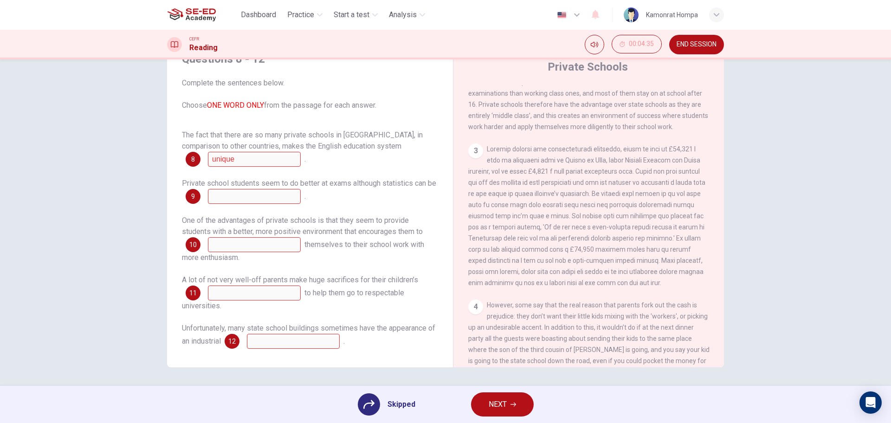  Describe the element at coordinates (402, 404) in the screenshot. I see `span: Skipped` at that location.